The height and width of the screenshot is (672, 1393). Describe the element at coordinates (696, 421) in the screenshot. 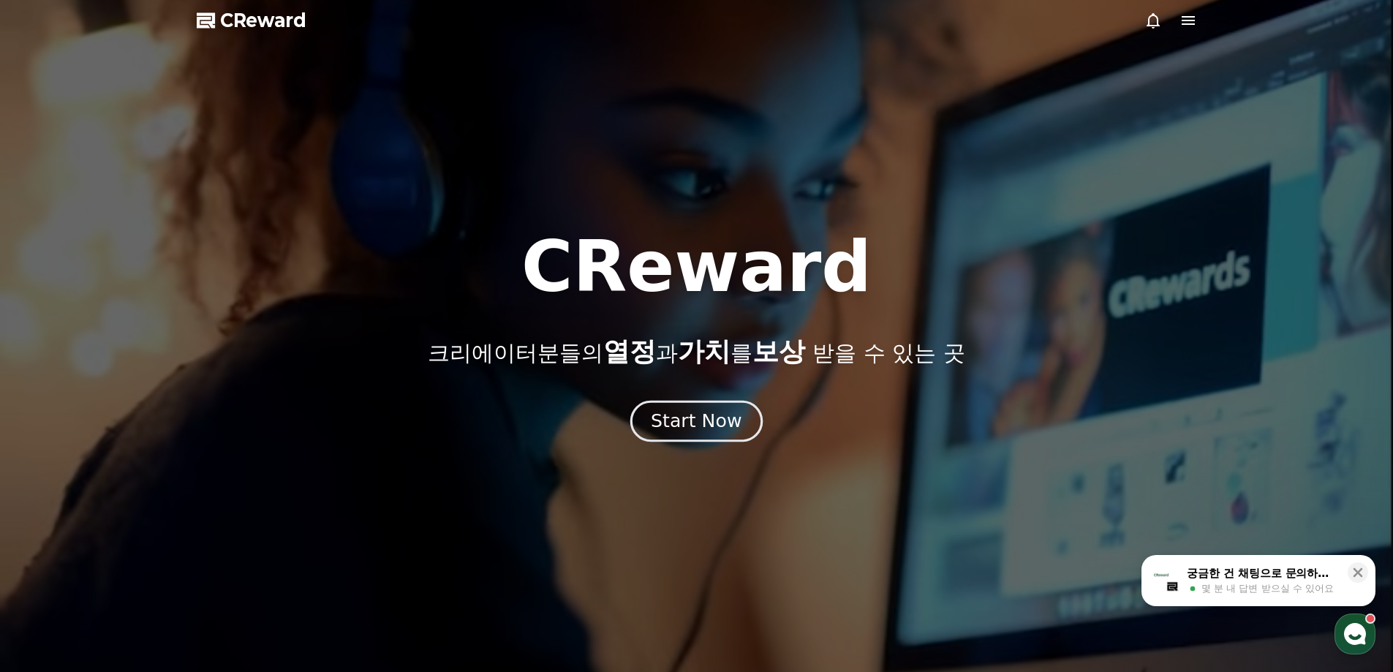

I see `div: Start Now` at that location.